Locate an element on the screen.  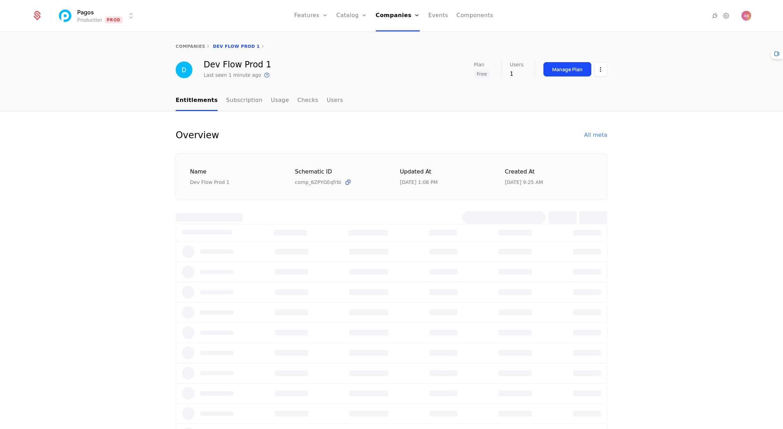
button: Manage Plan is located at coordinates (567, 69).